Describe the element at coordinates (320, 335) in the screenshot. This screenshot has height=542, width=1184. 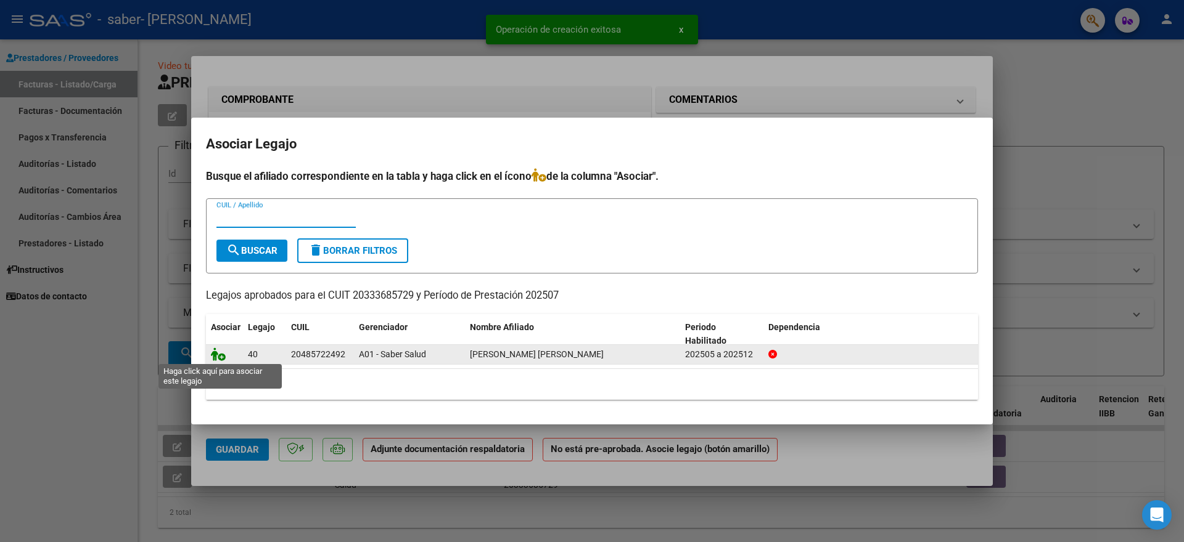
I see `datatable-header-cell: CUIL` at that location.